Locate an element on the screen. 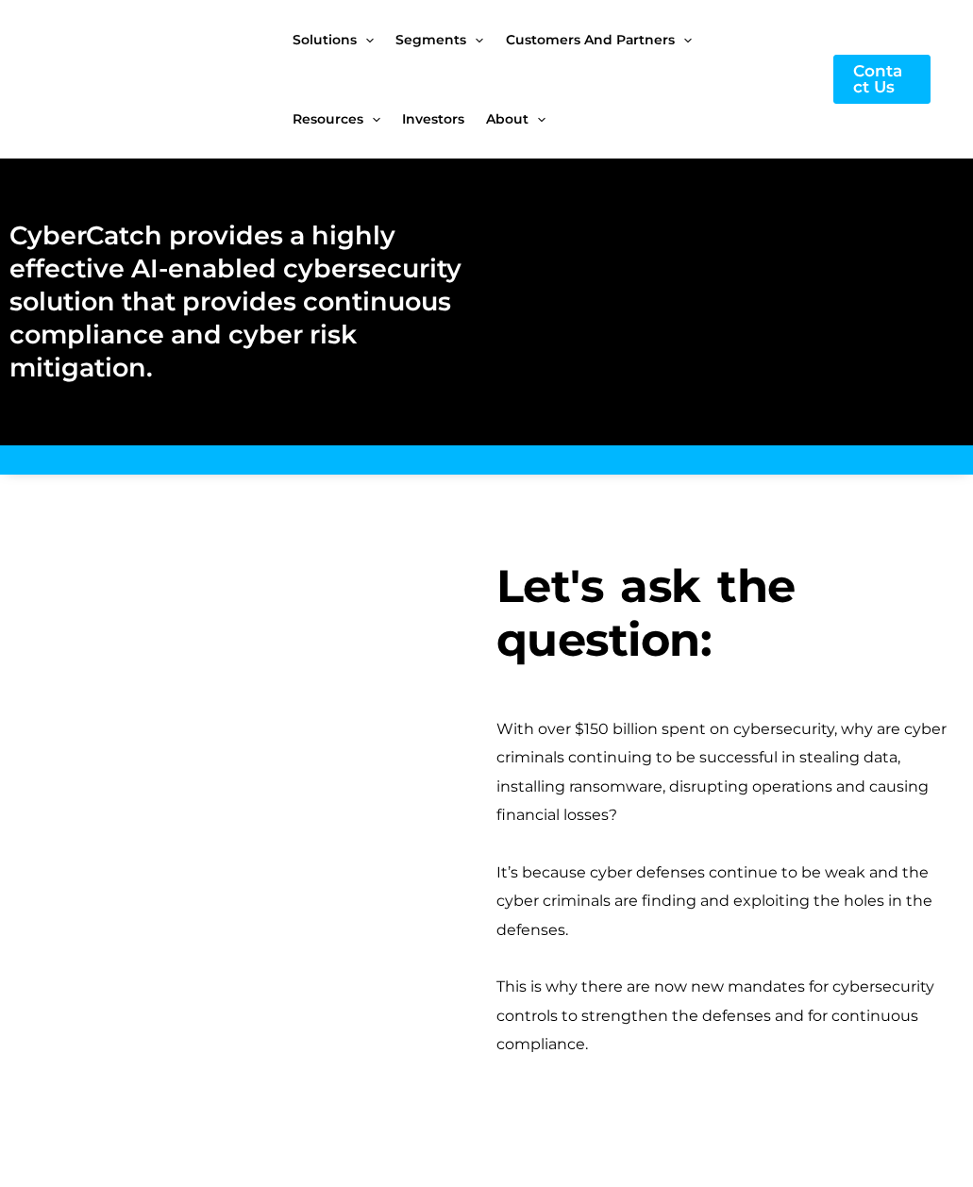  img: CyberCatch is located at coordinates (146, 79).